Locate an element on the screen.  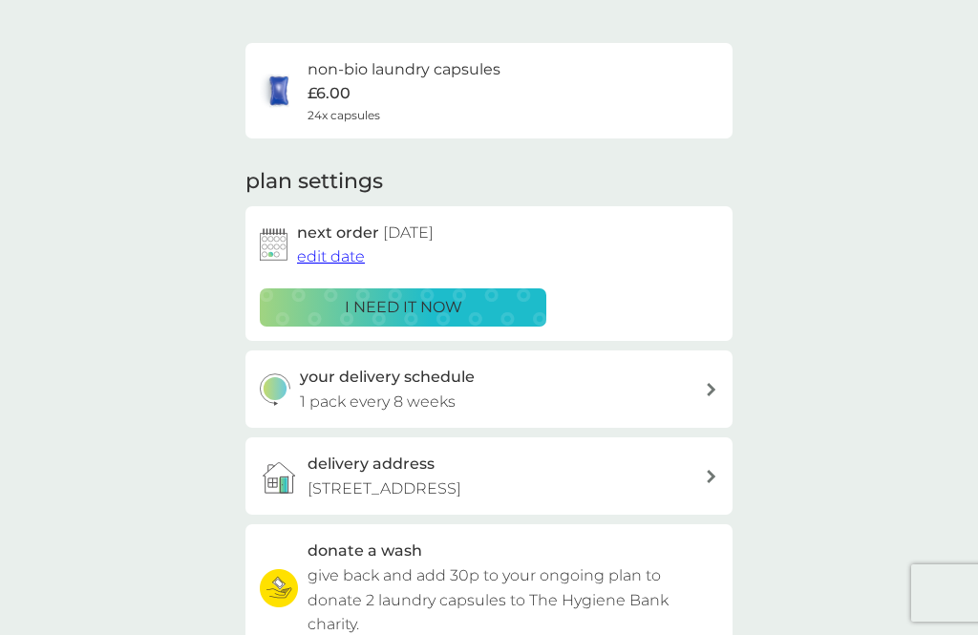
h2: next order is located at coordinates (365, 233).